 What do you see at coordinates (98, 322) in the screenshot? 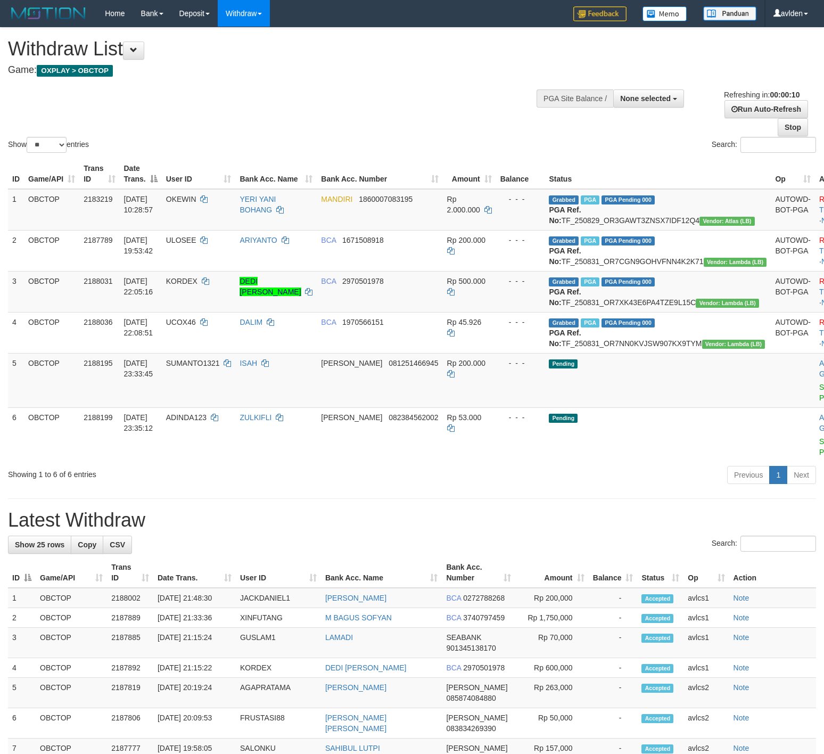
I see `span: 2188036` at bounding box center [98, 322].